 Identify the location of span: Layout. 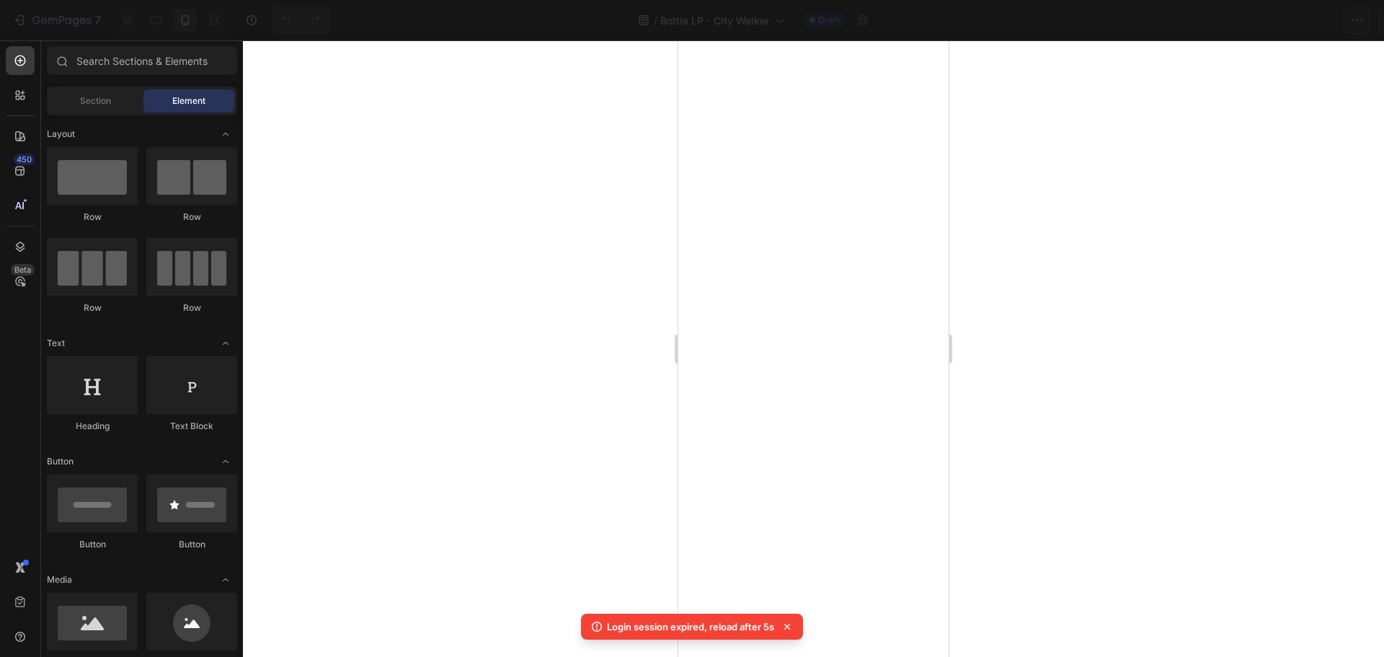
(61, 134).